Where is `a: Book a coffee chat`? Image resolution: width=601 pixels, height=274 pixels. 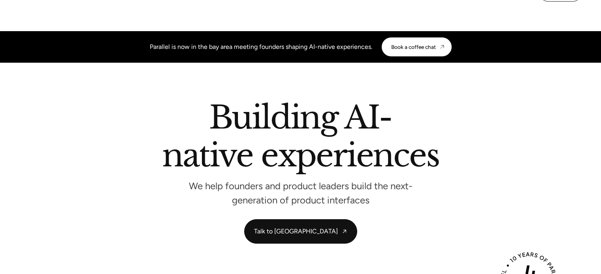
a: Book a coffee chat is located at coordinates (416, 47).